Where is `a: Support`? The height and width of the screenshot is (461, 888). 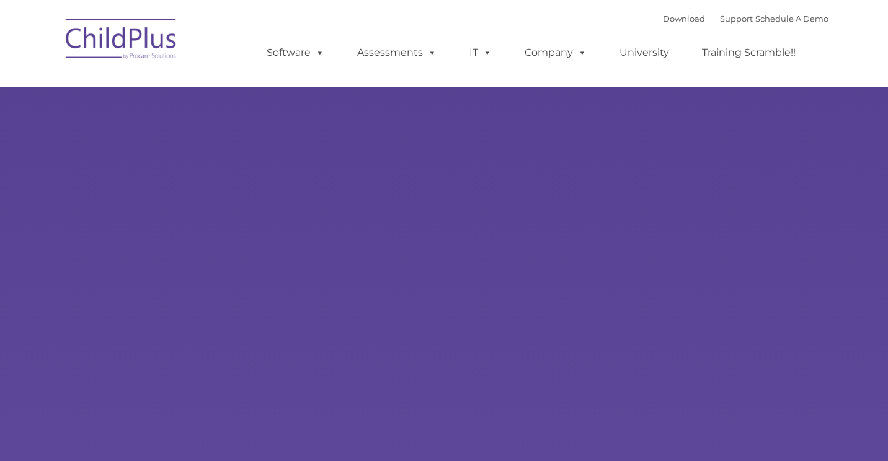
a: Support is located at coordinates (736, 19).